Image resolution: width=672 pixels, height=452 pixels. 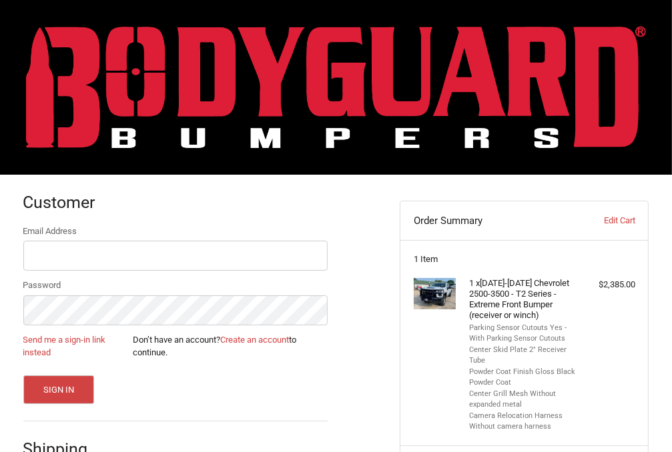 What do you see at coordinates (230, 346) in the screenshot?
I see `span: Don’t have an account? to continue.` at bounding box center [230, 346].